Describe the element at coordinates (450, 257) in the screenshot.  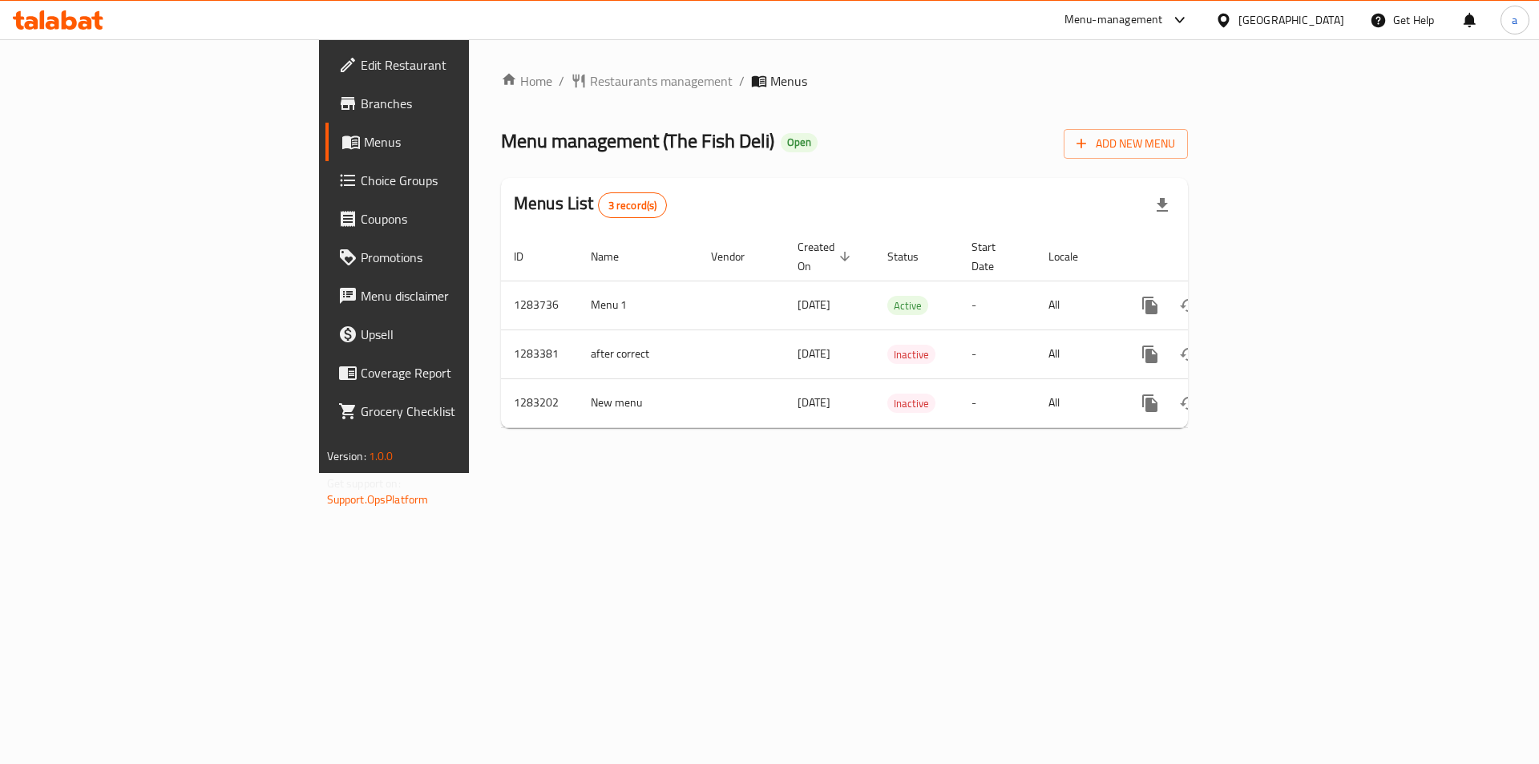
I see `a: Promotions` at that location.